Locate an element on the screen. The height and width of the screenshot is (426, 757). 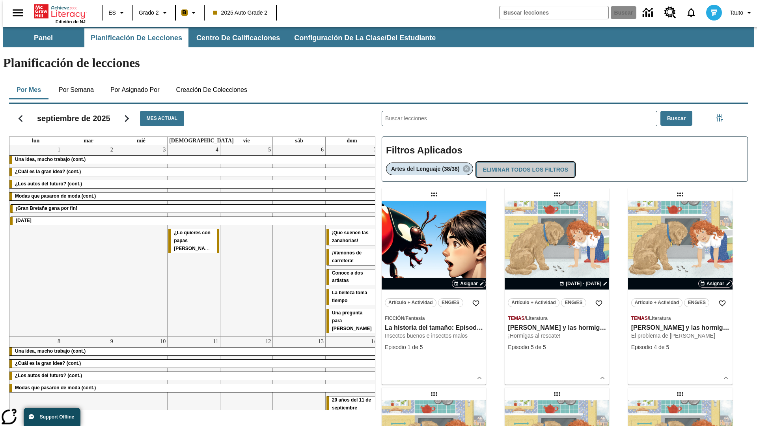
h3: Elena y las hormigas cósmicas: Episodio 5 is located at coordinates (557, 328).